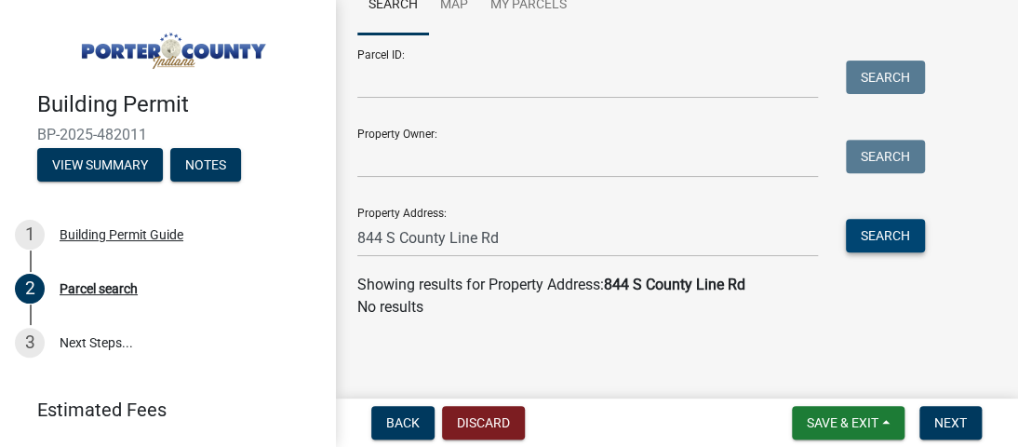  I want to click on wm-modal-confirm: Notes, so click(206, 166).